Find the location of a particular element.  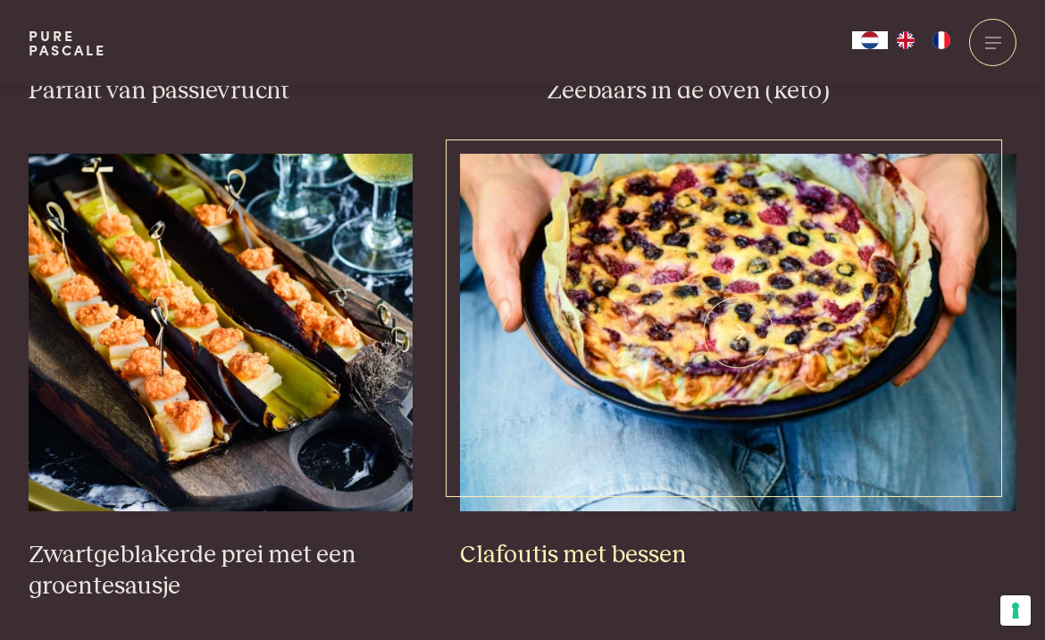

a: Clafoutis met bessen Clafoutis met bessen is located at coordinates (738, 362).